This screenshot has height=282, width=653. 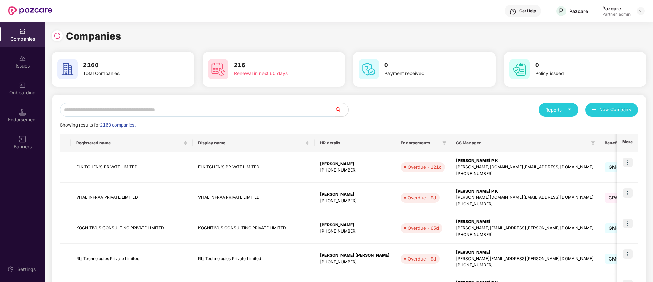 What do you see at coordinates (30, 11) in the screenshot?
I see `img: New Pazcare Logo` at bounding box center [30, 11].